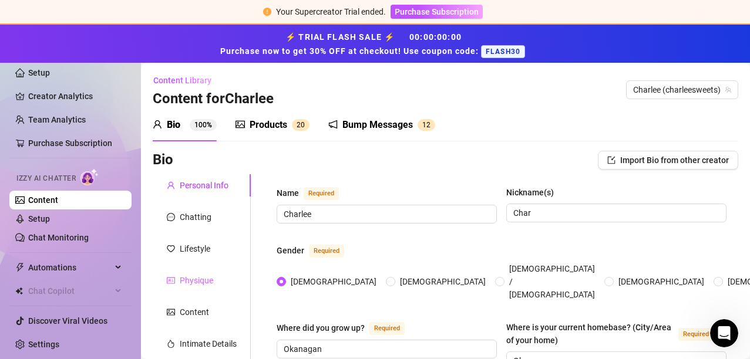 This screenshot has width=750, height=359. I want to click on div: Bio, so click(173, 125).